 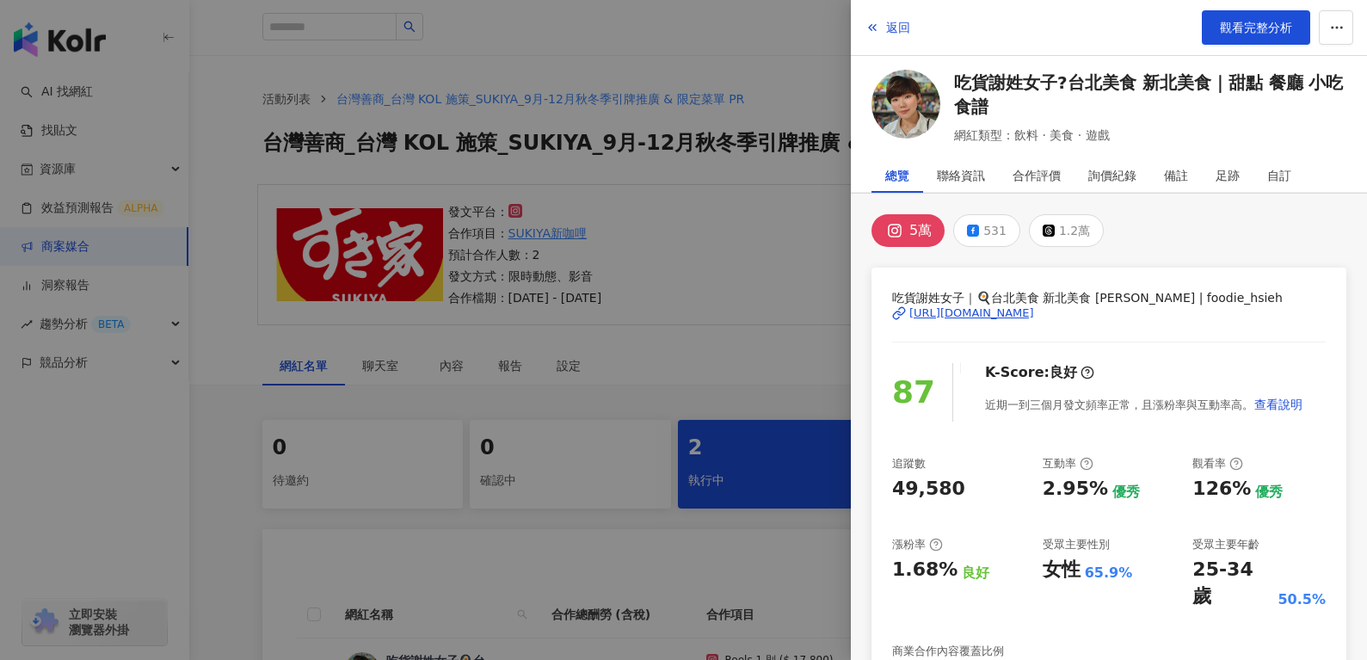 I want to click on button: 查看說明, so click(x=1278, y=404).